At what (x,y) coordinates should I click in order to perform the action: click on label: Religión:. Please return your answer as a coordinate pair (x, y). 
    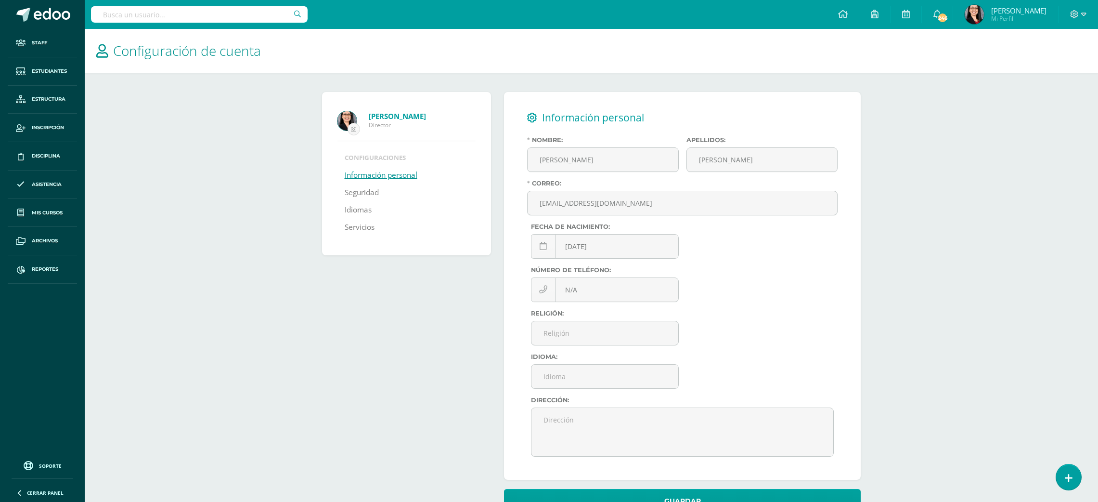
    Looking at the image, I should click on (605, 313).